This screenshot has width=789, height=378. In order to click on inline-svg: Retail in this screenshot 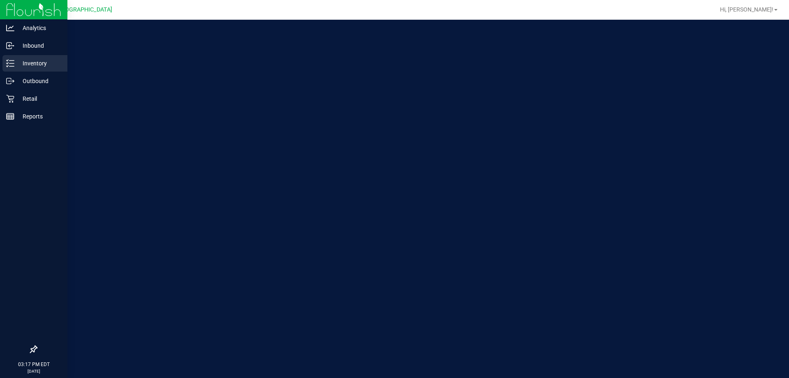, I will do `click(10, 99)`.